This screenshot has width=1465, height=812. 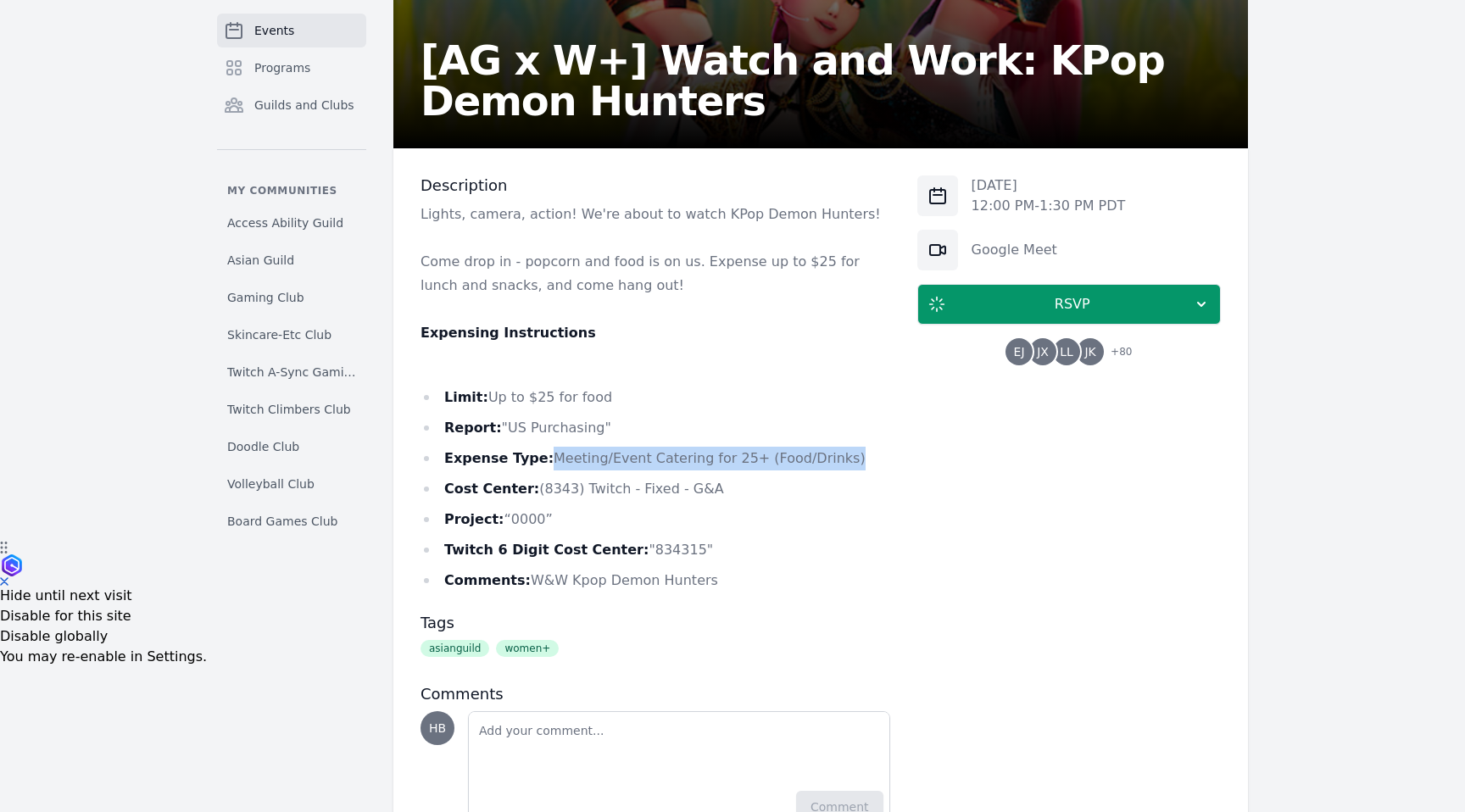 I want to click on span: Skincare-Etc Club, so click(x=279, y=334).